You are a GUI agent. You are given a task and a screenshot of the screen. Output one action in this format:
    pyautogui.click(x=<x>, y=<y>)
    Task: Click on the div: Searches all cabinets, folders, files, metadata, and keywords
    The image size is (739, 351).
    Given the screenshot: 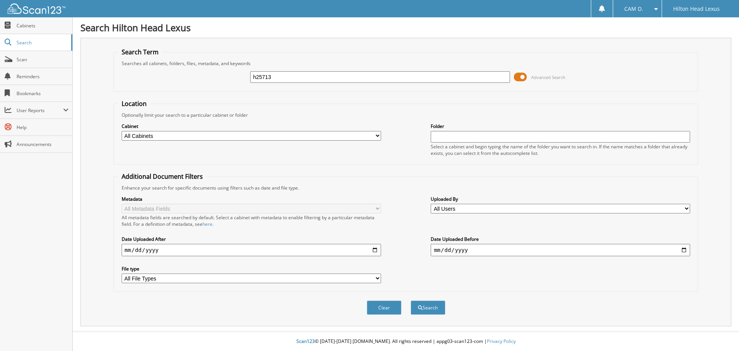 What is the action you would take?
    pyautogui.click(x=406, y=63)
    